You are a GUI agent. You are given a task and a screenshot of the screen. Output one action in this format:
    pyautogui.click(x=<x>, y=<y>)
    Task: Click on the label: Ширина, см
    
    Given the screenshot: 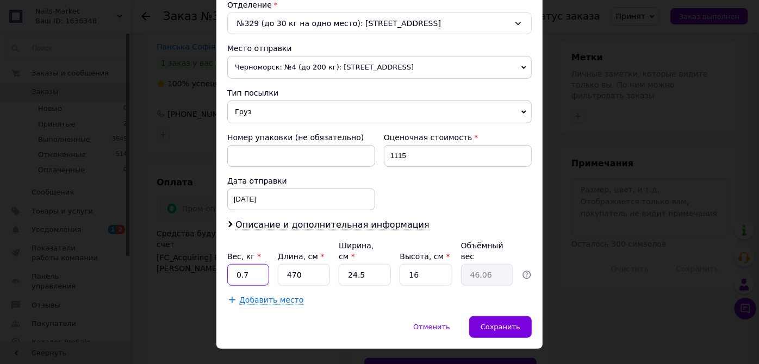 What is the action you would take?
    pyautogui.click(x=356, y=251)
    